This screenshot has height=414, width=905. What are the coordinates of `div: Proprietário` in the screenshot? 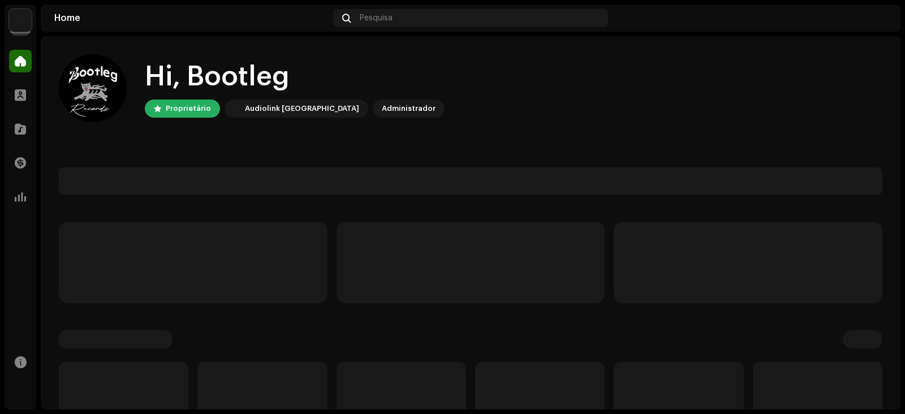 It's located at (188, 109).